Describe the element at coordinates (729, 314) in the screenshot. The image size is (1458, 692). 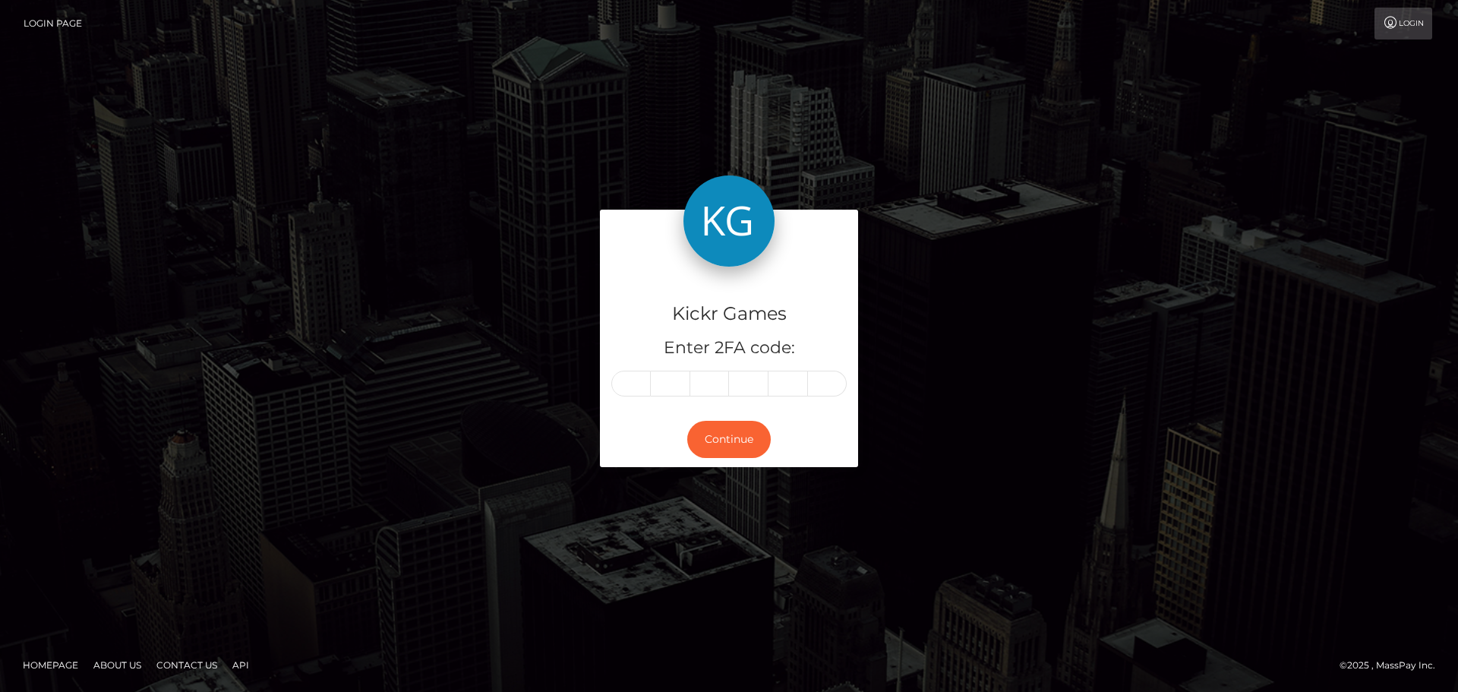
I see `h4: Kickr Games` at that location.